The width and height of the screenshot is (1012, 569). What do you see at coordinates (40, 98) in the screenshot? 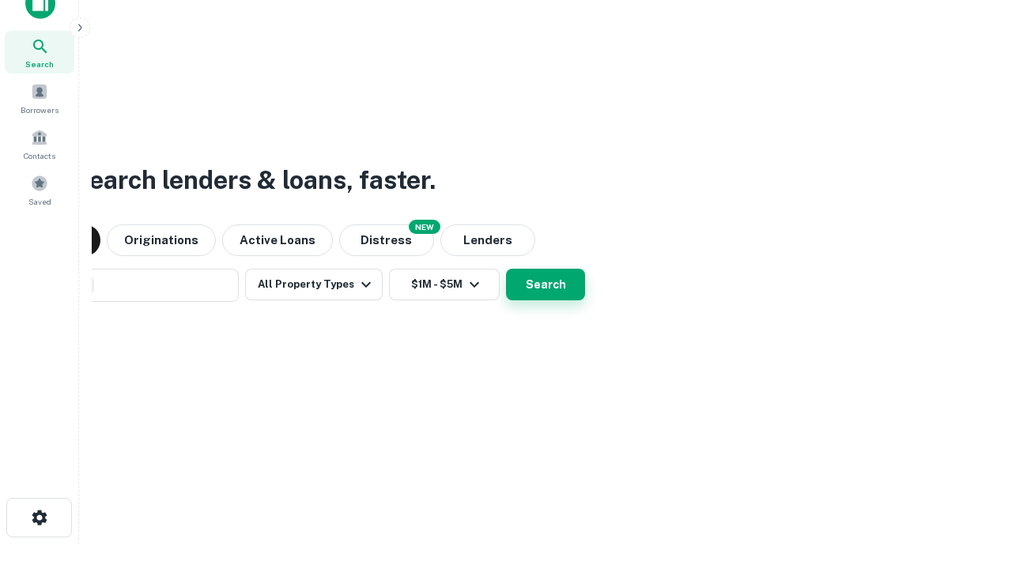
I see `div: Borrowers` at bounding box center [40, 98].